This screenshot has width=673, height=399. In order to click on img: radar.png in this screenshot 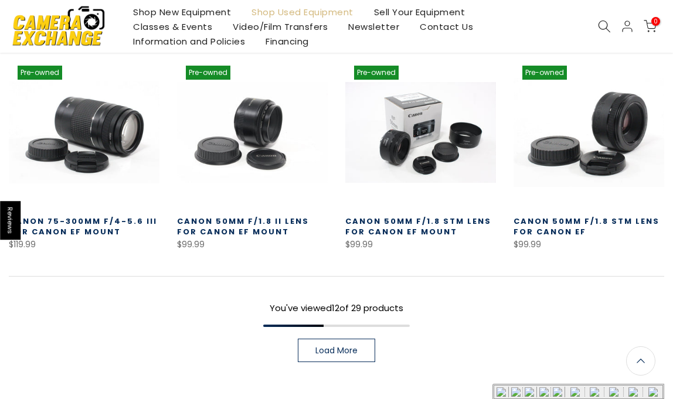, I will do `click(634, 392)`.